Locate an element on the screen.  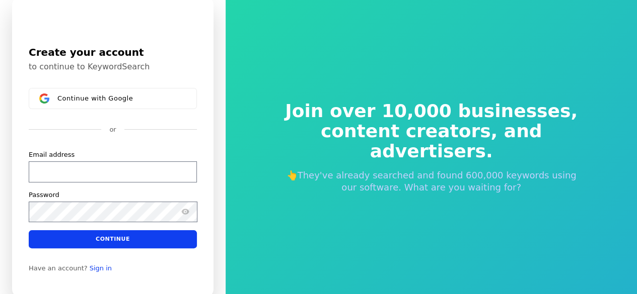
label: Password is located at coordinates (44, 195).